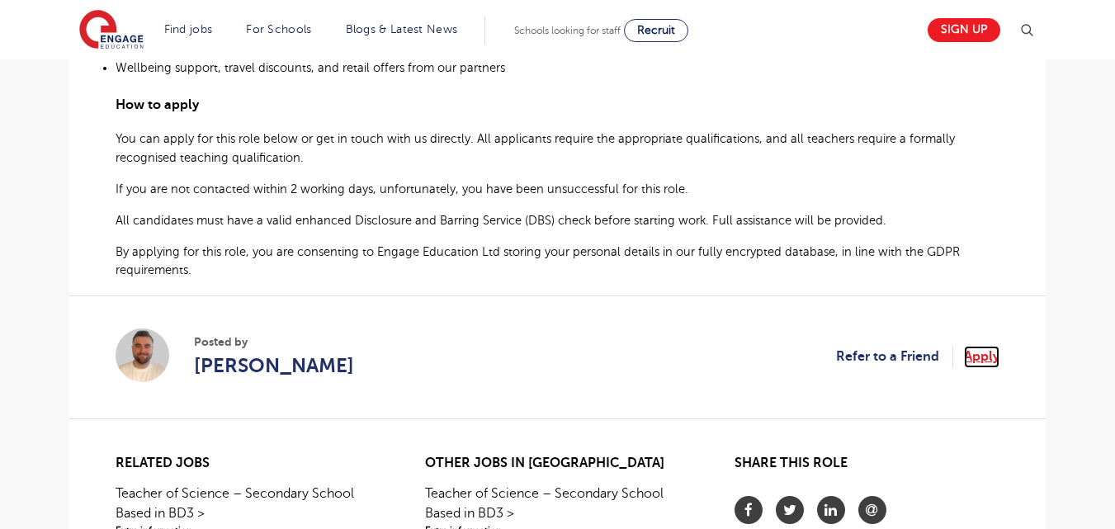 The image size is (1115, 529). What do you see at coordinates (248, 463) in the screenshot?
I see `h2: Related jobs` at bounding box center [248, 463].